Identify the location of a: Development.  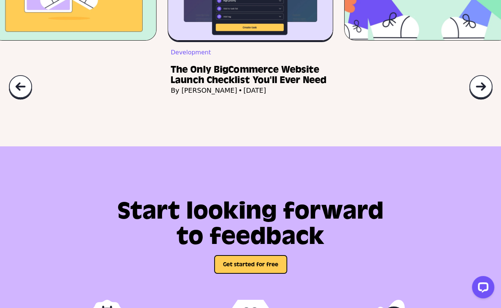
(191, 52).